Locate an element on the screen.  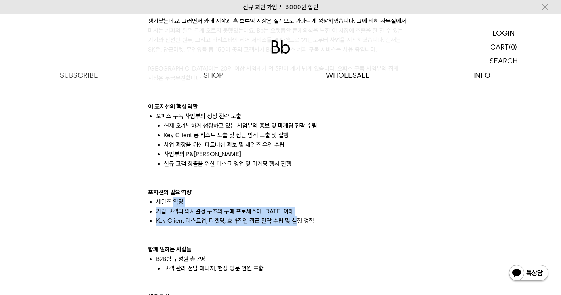
a: CART (0) is located at coordinates (504, 47).